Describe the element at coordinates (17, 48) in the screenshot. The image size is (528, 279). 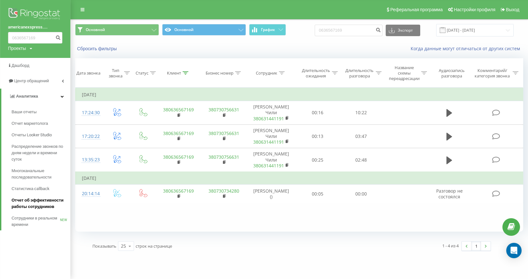
I see `div: Проекты` at that location.